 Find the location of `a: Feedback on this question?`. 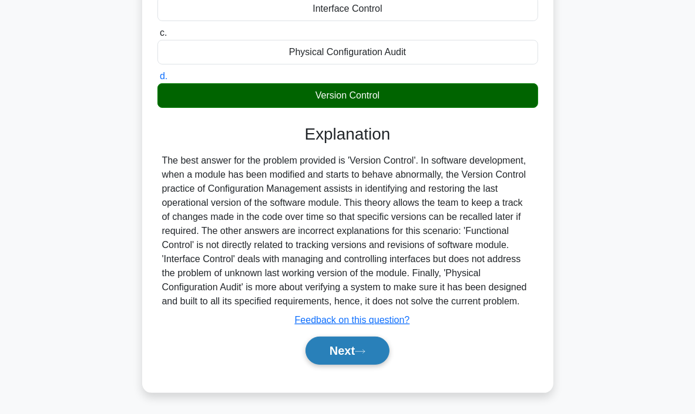

a: Feedback on this question? is located at coordinates (352, 320).